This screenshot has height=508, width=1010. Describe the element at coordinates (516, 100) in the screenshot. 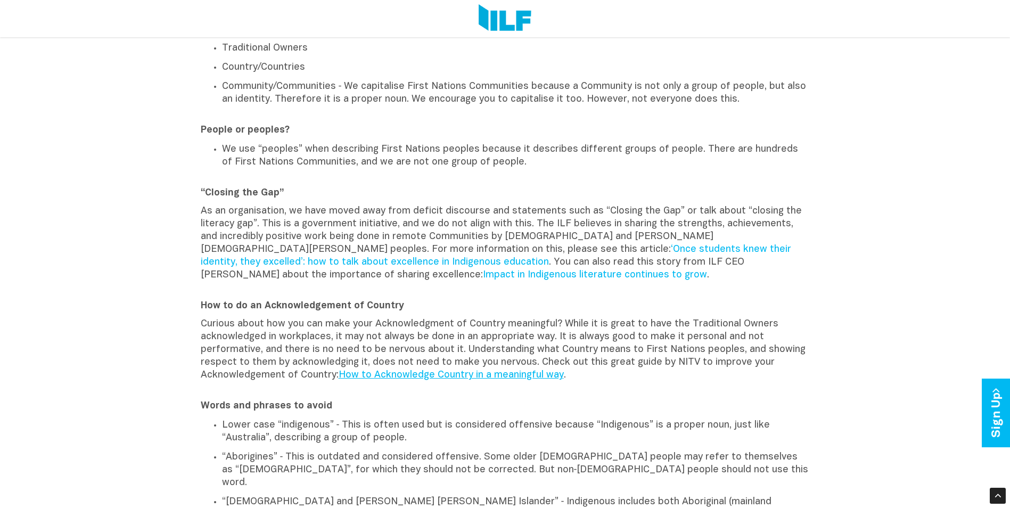

I see `p: Community/Communities ‑ We capitalise First Nations Communities because a Community is not only a...` at that location.